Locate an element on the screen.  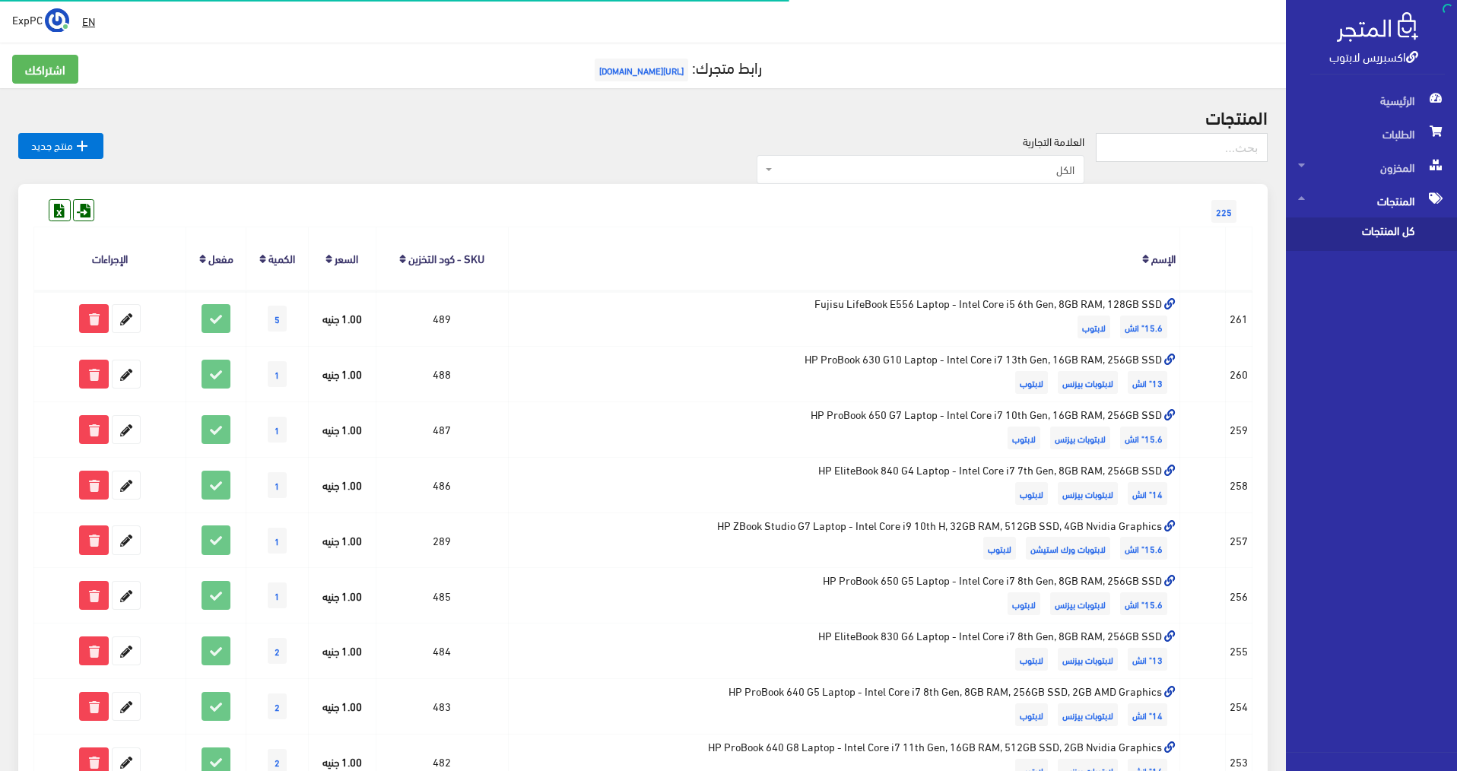
u: EN is located at coordinates (88, 21).